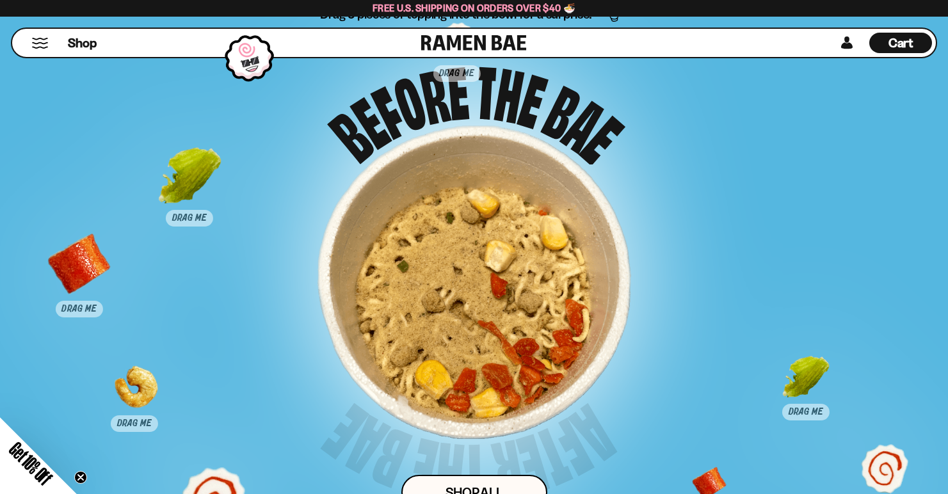 The height and width of the screenshot is (494, 948). What do you see at coordinates (31, 464) in the screenshot?
I see `span: Get 10% Off` at bounding box center [31, 464].